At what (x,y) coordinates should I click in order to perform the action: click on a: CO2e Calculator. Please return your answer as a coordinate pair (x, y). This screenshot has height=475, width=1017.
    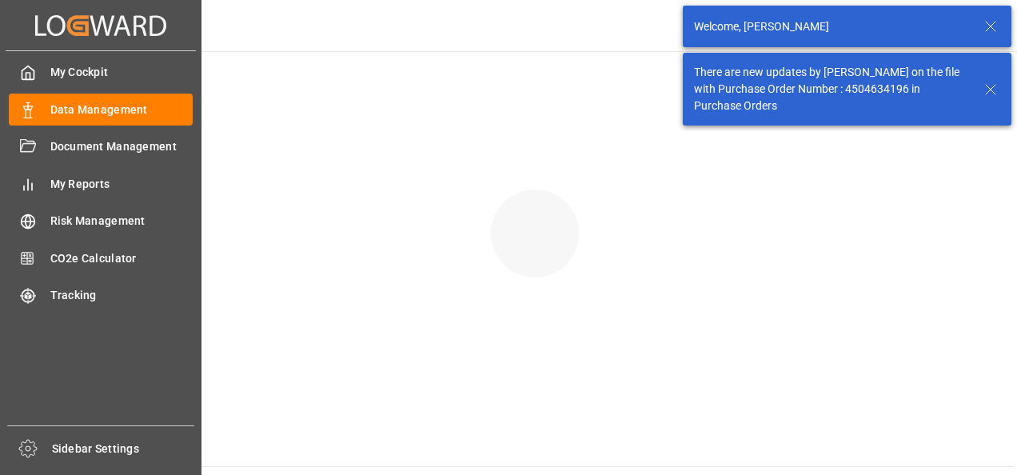
    Looking at the image, I should click on (101, 258).